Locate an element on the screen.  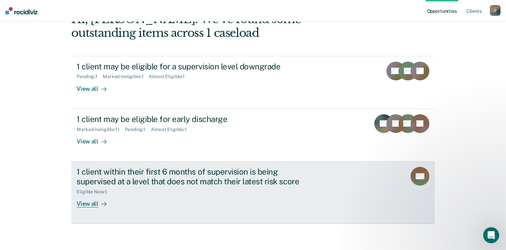
a: 1 client may be eligible for a supervision level downgradePending:1Marked Ineligible:1Almost Elig... is located at coordinates (253, 83).